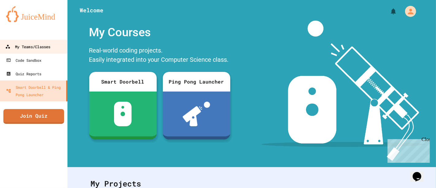  Describe the element at coordinates (24, 74) in the screenshot. I see `div: Quiz Reports` at that location.